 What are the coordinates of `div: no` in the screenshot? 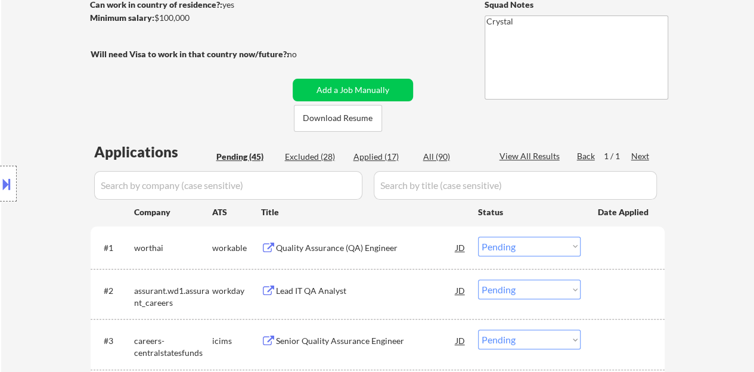 It's located at (304, 54).